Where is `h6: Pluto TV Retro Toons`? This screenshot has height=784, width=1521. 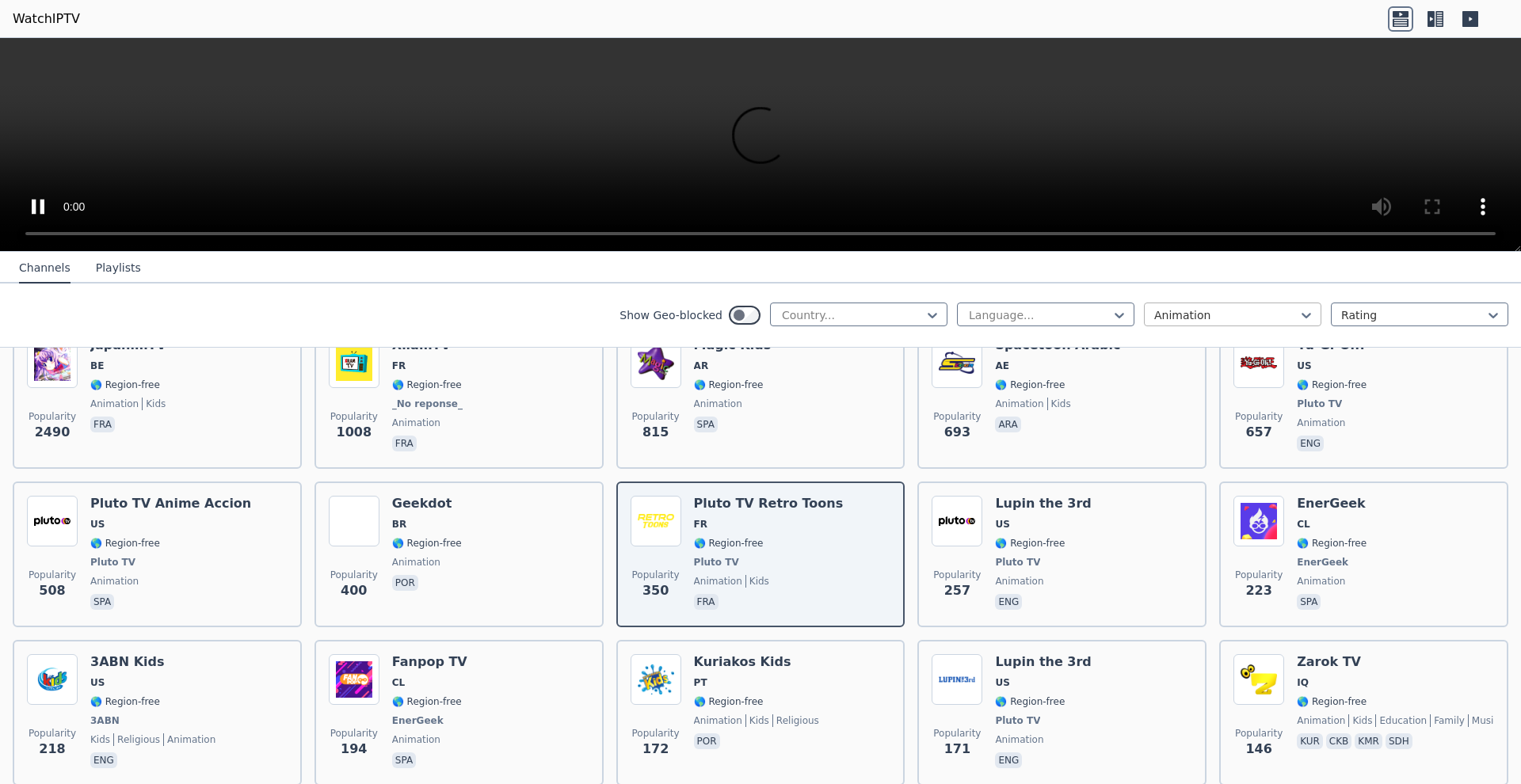 h6: Pluto TV Retro Toons is located at coordinates (768, 504).